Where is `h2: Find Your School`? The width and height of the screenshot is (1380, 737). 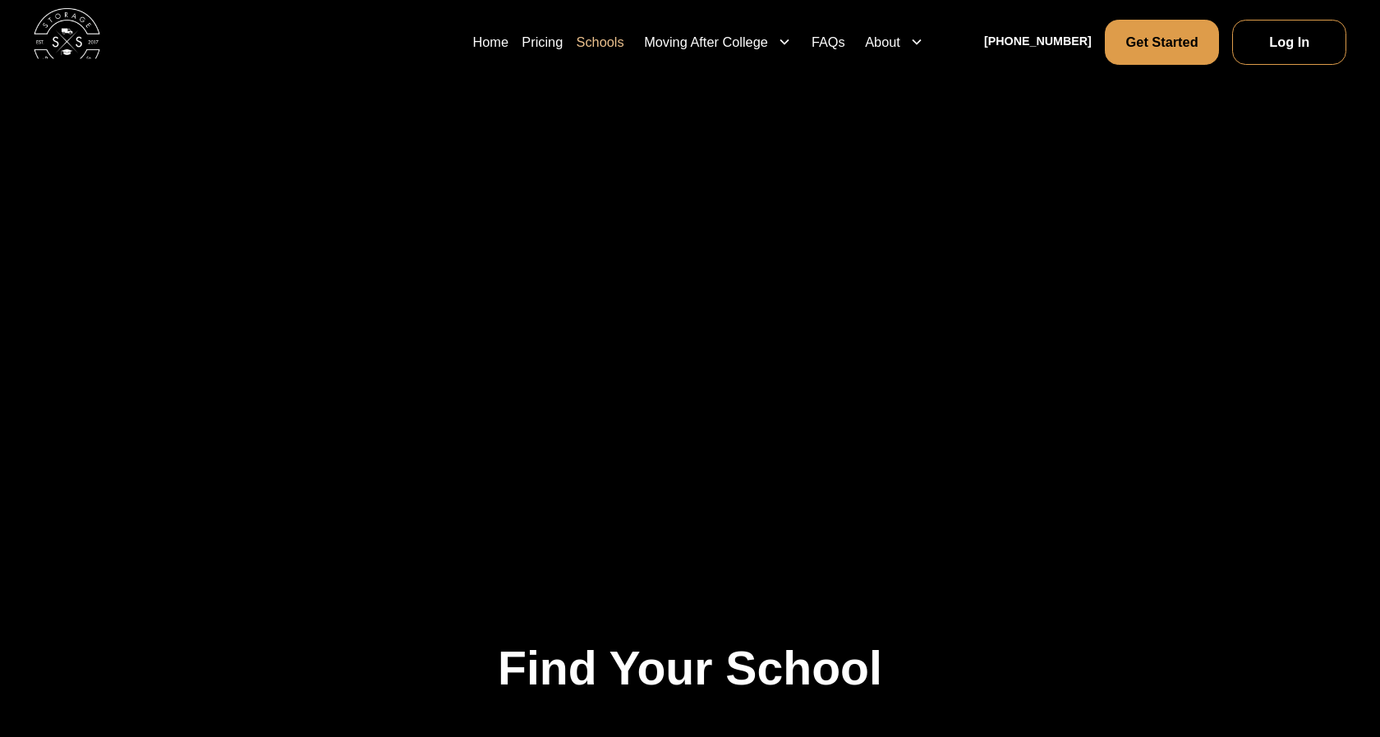 h2: Find Your School is located at coordinates (690, 668).